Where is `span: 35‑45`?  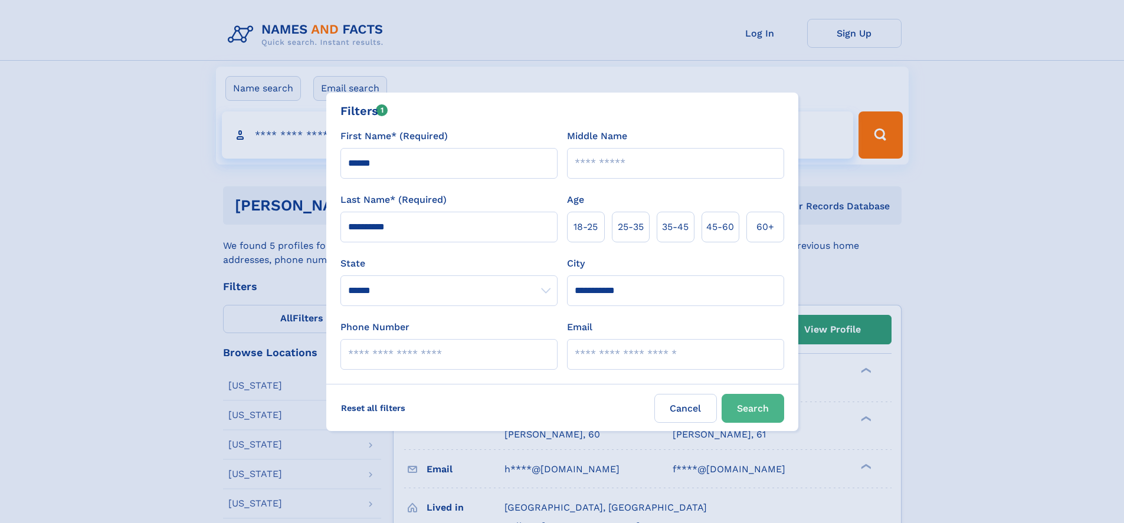
span: 35‑45 is located at coordinates (675, 227).